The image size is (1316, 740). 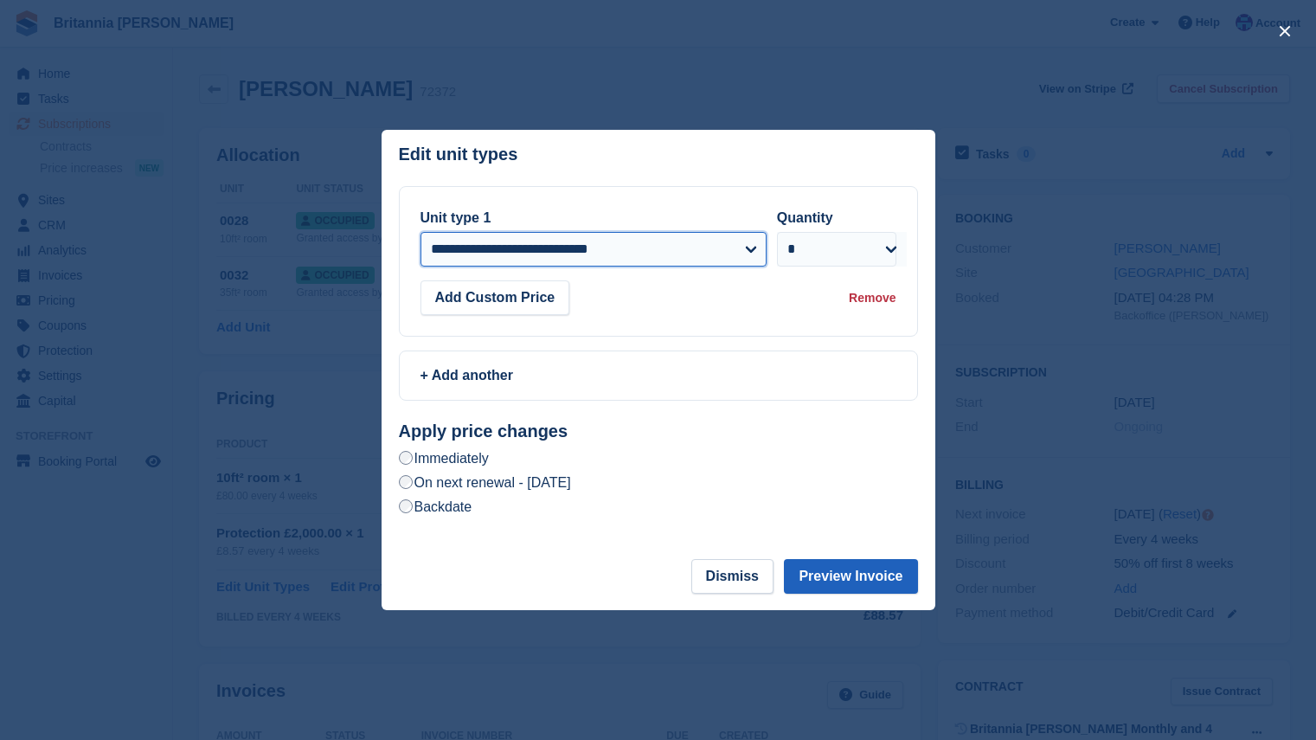 What do you see at coordinates (658, 375) in the screenshot?
I see `div: + Add another` at bounding box center [658, 375].